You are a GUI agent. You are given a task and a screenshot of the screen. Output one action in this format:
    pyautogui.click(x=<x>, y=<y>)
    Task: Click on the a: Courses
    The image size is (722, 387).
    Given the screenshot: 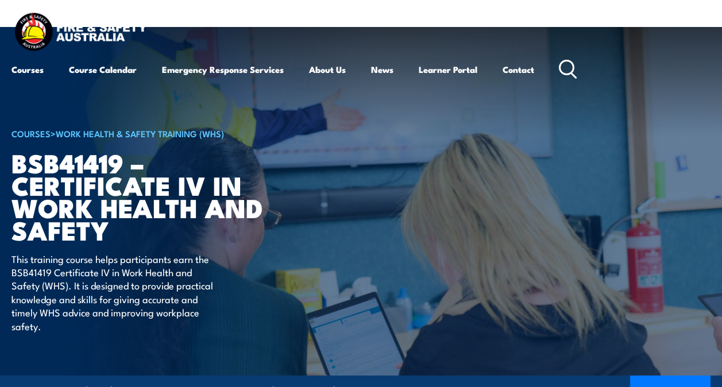 What is the action you would take?
    pyautogui.click(x=28, y=69)
    